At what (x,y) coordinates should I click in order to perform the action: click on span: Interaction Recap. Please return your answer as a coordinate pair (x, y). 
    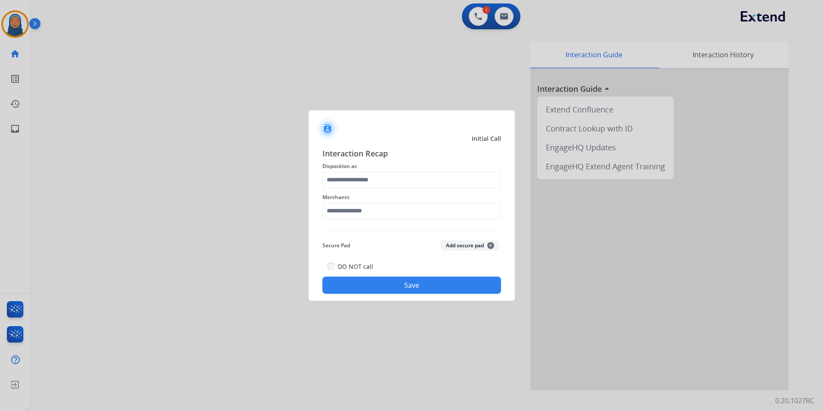
    Looking at the image, I should click on (412, 154).